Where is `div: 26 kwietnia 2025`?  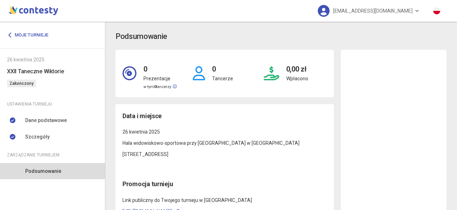 div: 26 kwietnia 2025 is located at coordinates (53, 60).